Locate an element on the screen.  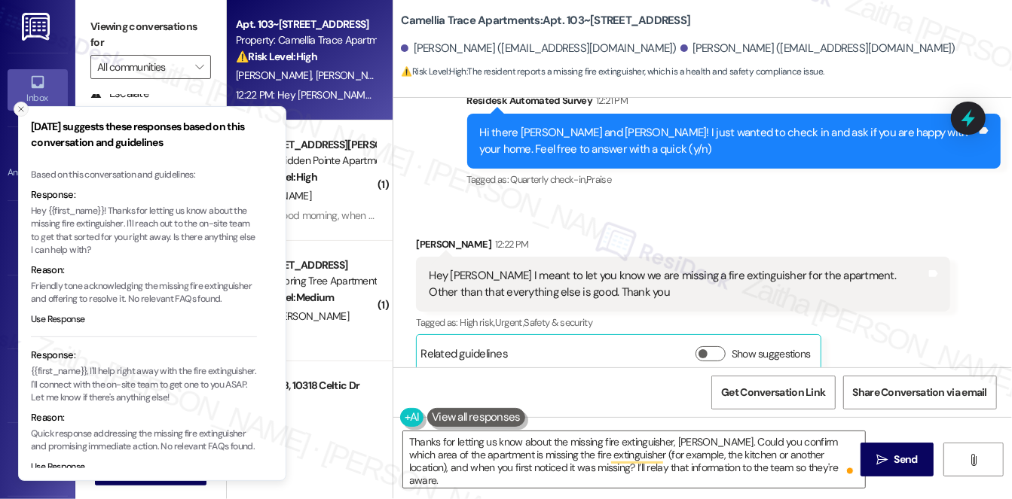
a: Site Visit • is located at coordinates (38, 238).